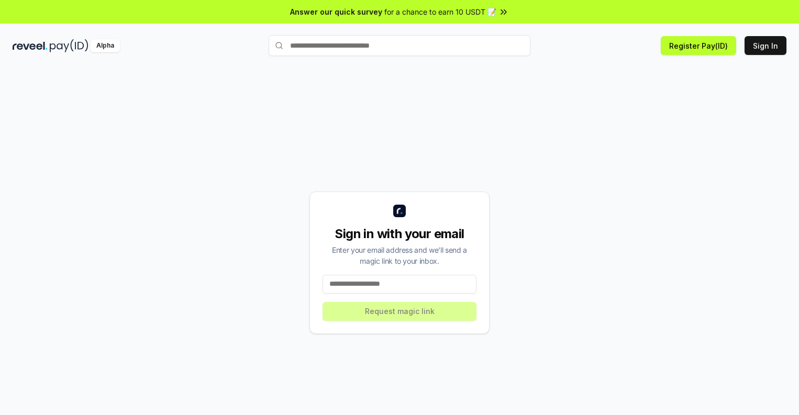 The height and width of the screenshot is (415, 799). I want to click on div: Enter your email address and we’ll send a magic link to your inbox., so click(400, 256).